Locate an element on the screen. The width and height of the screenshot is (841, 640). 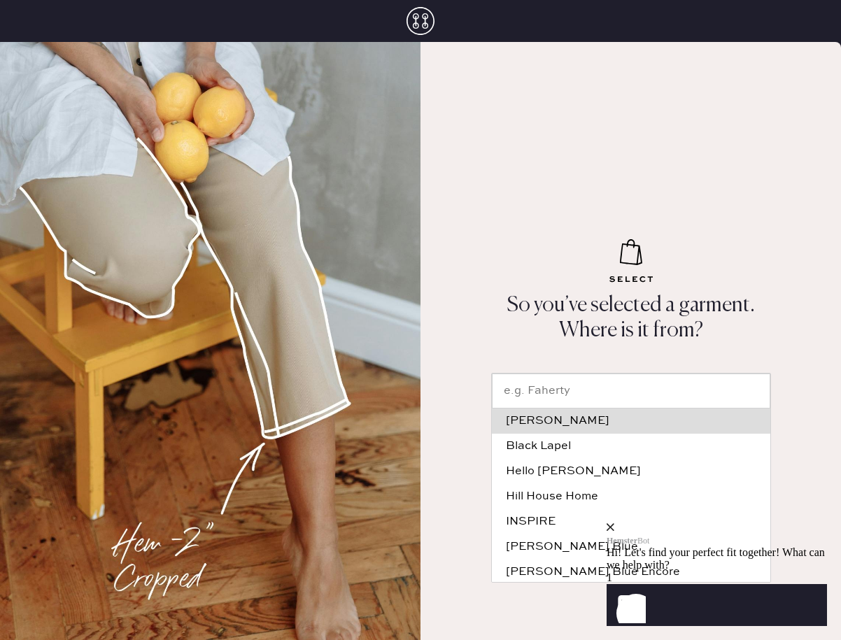
img: 29f81abb-8b67-4310-9eda-47f93fc590c9_select.svg is located at coordinates (631, 262).